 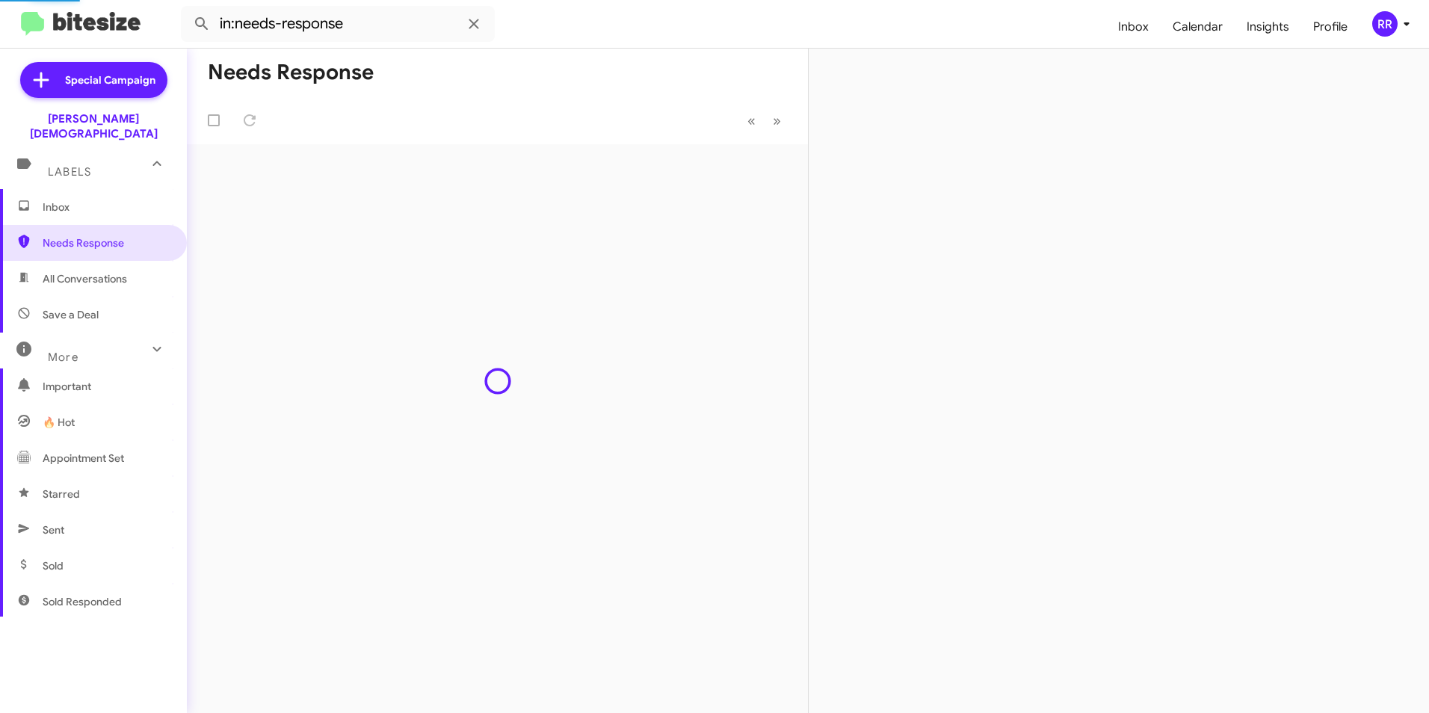 I want to click on button: Previous, so click(x=751, y=120).